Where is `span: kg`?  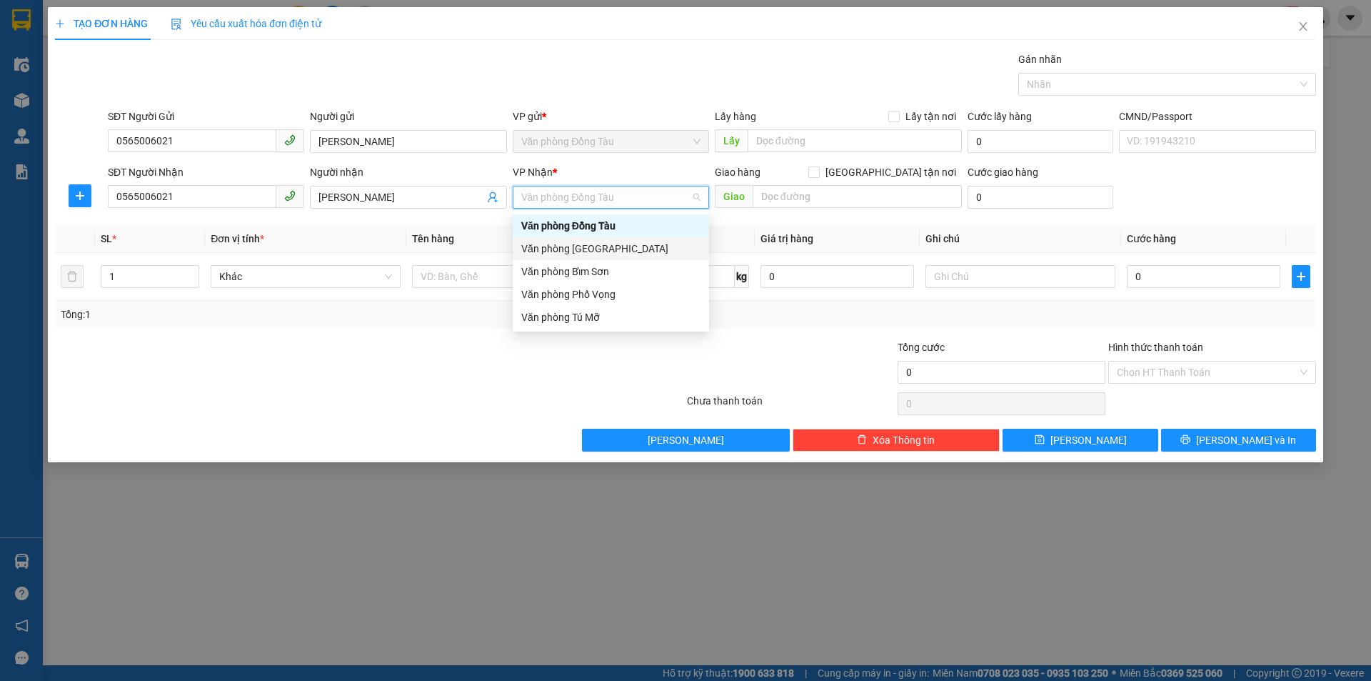 span: kg is located at coordinates (742, 276).